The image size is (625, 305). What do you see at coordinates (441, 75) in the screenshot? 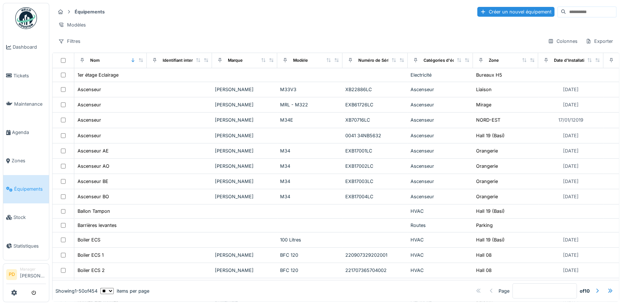
I see `div: Electricité` at bounding box center [441, 75].